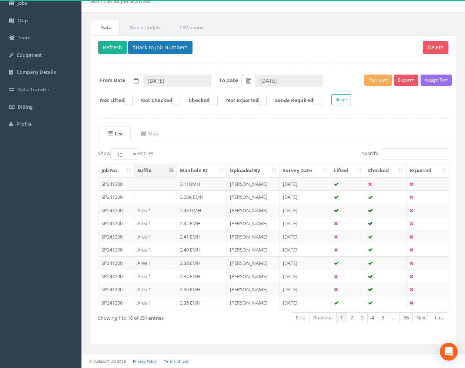 Image resolution: width=465 pixels, height=368 pixels. I want to click on td: 2.36 EMH, so click(202, 289).